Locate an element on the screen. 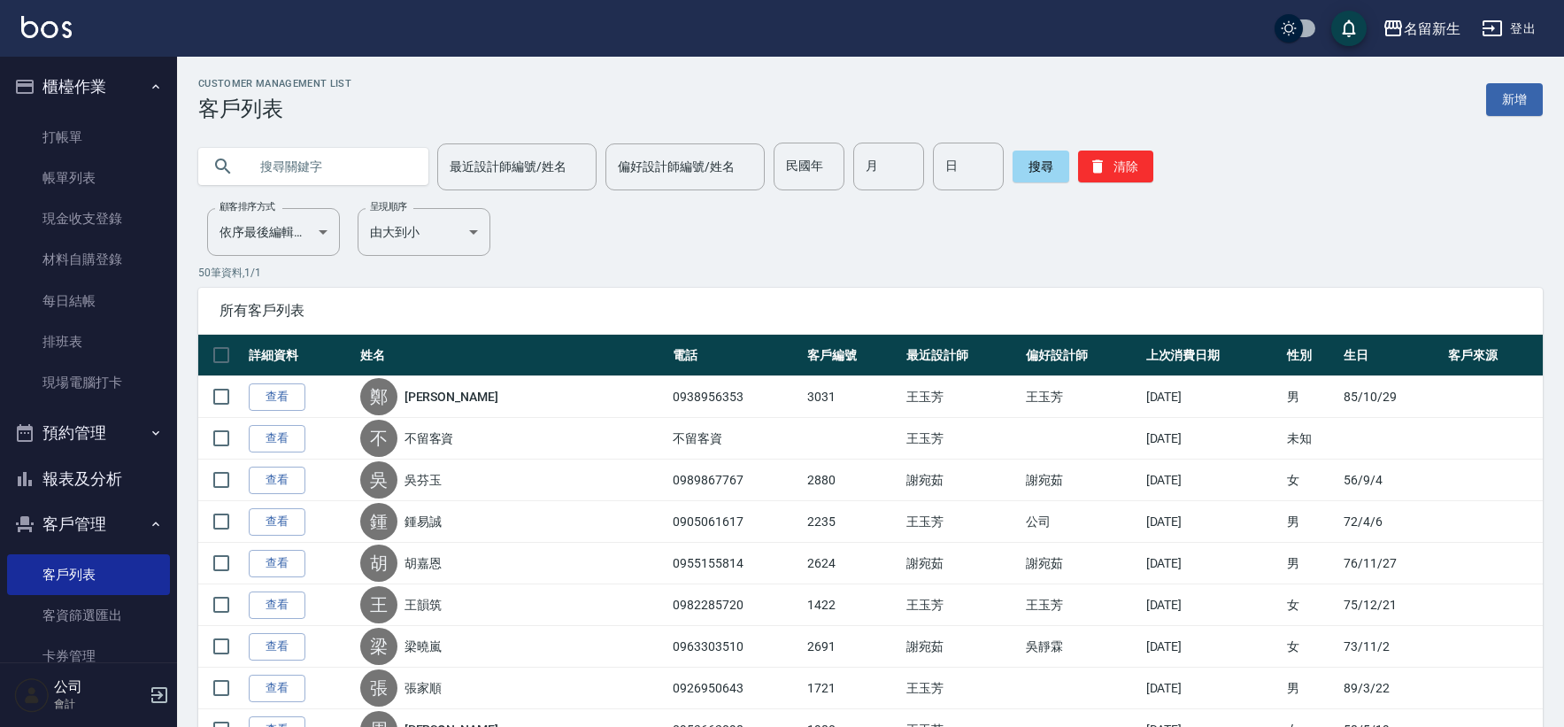 This screenshot has height=727, width=1564. div: 梁 is located at coordinates (379, 646).